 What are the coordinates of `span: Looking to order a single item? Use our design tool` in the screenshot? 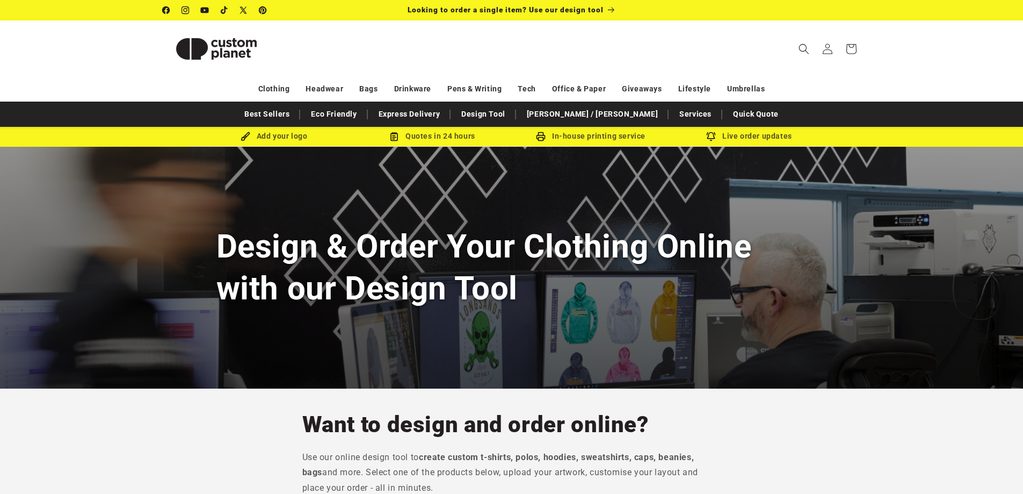 It's located at (505, 10).